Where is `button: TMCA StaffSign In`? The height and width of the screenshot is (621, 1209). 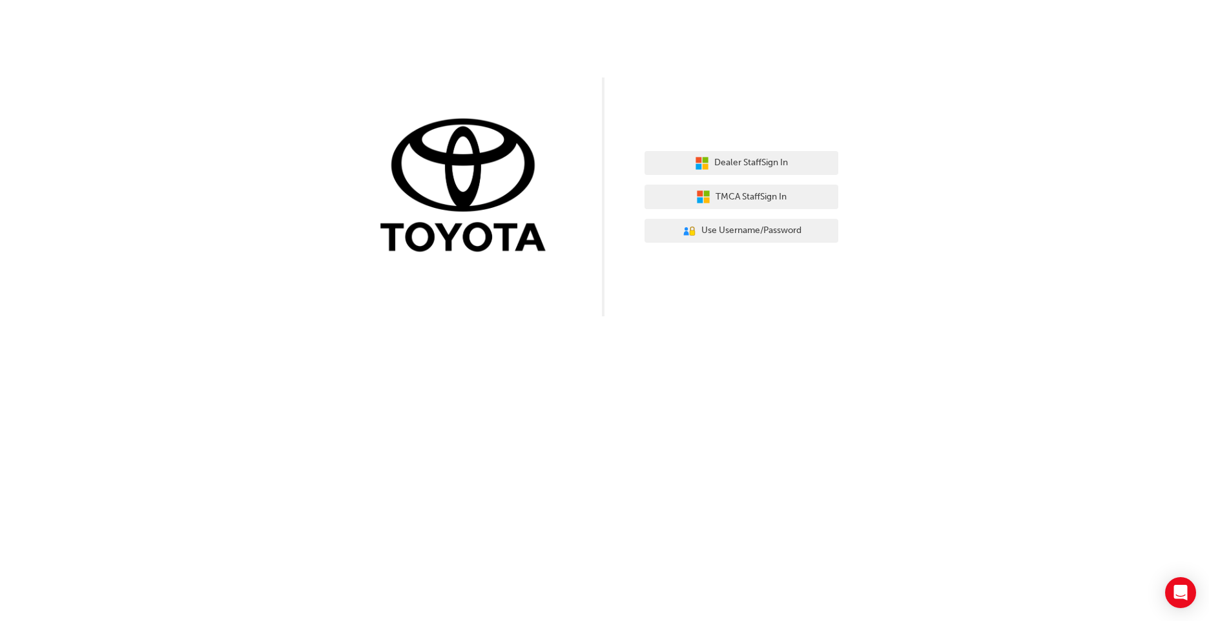 button: TMCA StaffSign In is located at coordinates (742, 197).